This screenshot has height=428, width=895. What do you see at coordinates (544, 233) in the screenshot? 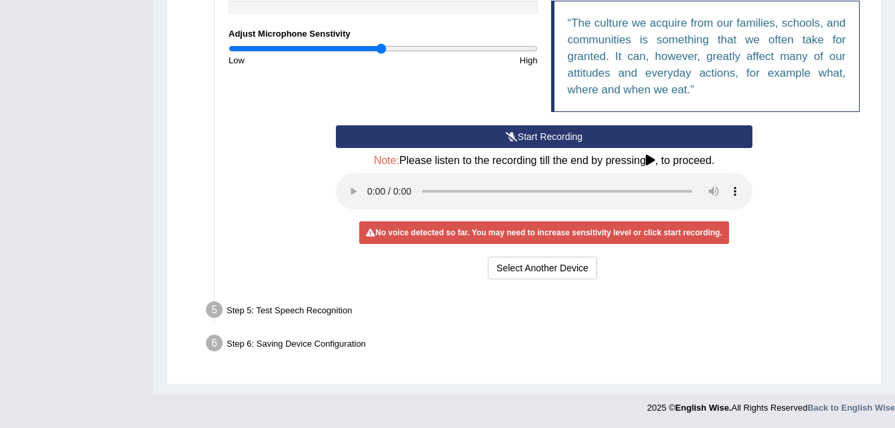
I see `div: No voice detected so far. You may need to increase sensitivity level or click start recording.` at bounding box center [544, 233].